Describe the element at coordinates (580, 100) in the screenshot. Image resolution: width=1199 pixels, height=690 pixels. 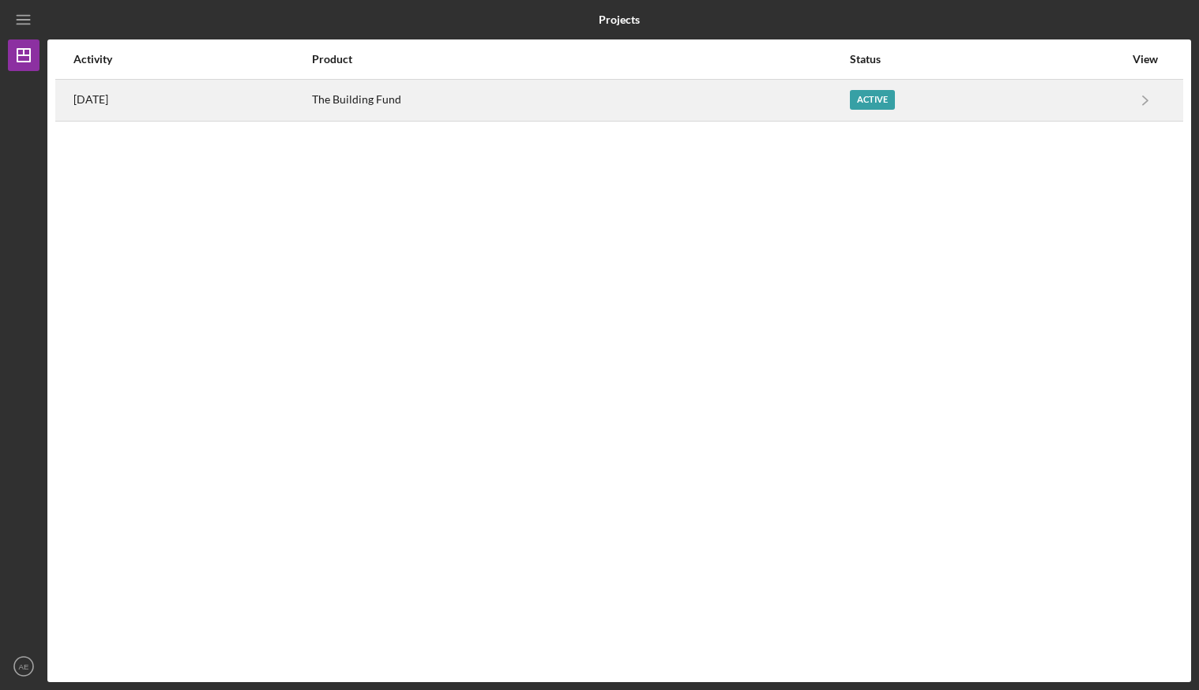
I see `div: The Building Fund` at that location.